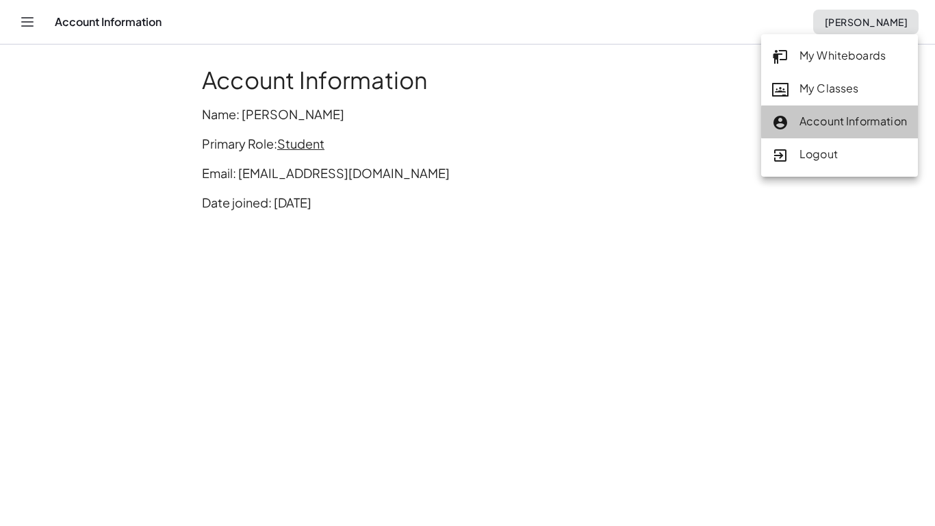 Image resolution: width=935 pixels, height=526 pixels. Describe the element at coordinates (839, 56) in the screenshot. I see `div: My Whiteboards` at that location.